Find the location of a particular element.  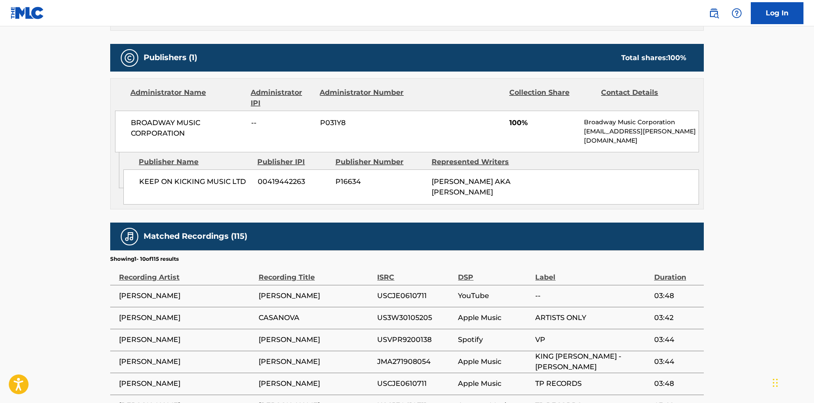

span: P16634 is located at coordinates (380, 182).